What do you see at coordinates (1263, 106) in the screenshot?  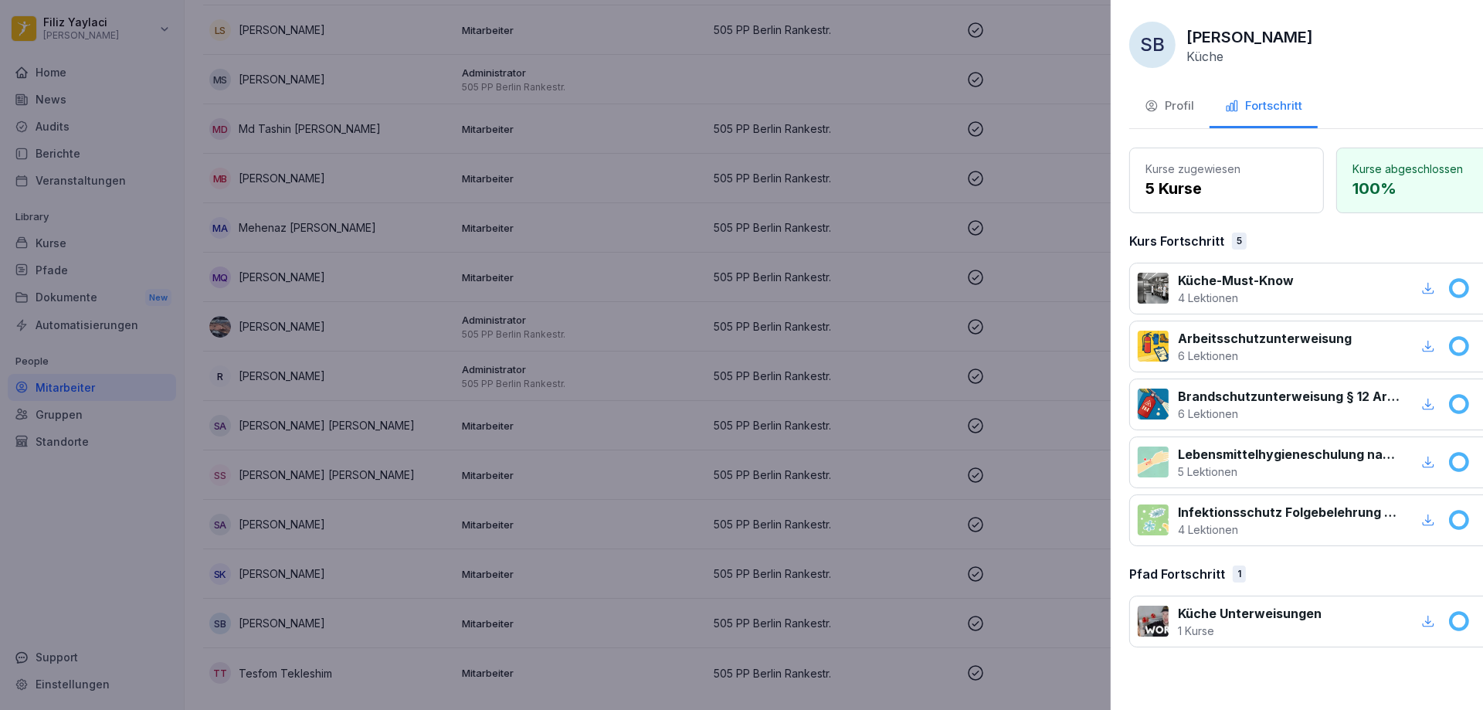 I see `div: Fortschritt` at bounding box center [1263, 106].